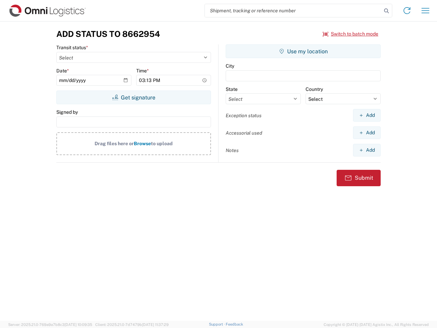 This screenshot has width=437, height=328. What do you see at coordinates (67, 112) in the screenshot?
I see `label: Signed by` at bounding box center [67, 112].